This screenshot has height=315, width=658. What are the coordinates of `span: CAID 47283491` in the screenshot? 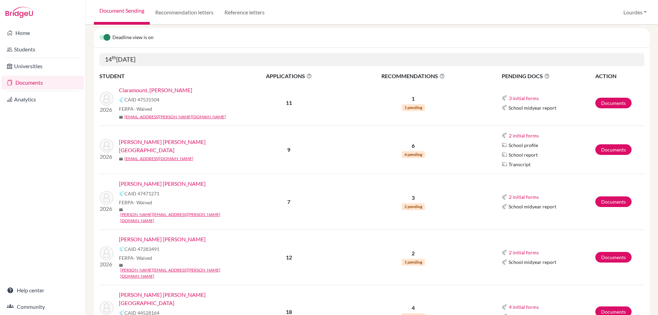 It's located at (142, 249).